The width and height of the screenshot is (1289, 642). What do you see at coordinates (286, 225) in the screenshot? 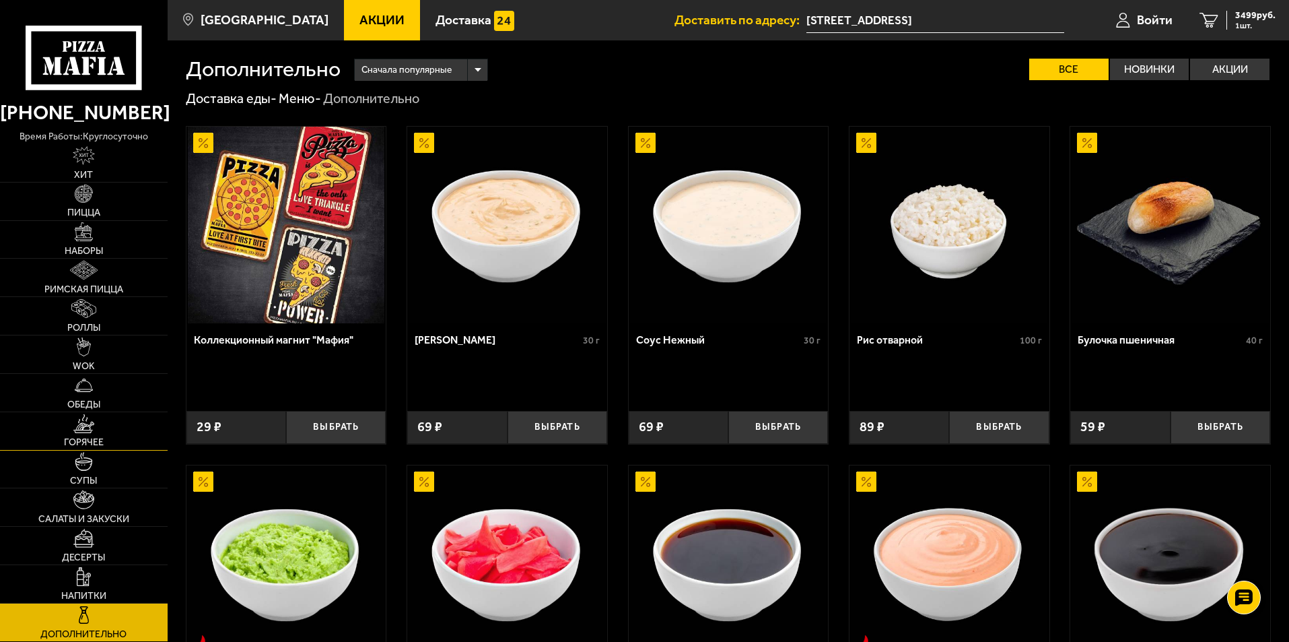
I see `img: Коллекционный магнит "Мафия"` at bounding box center [286, 225].